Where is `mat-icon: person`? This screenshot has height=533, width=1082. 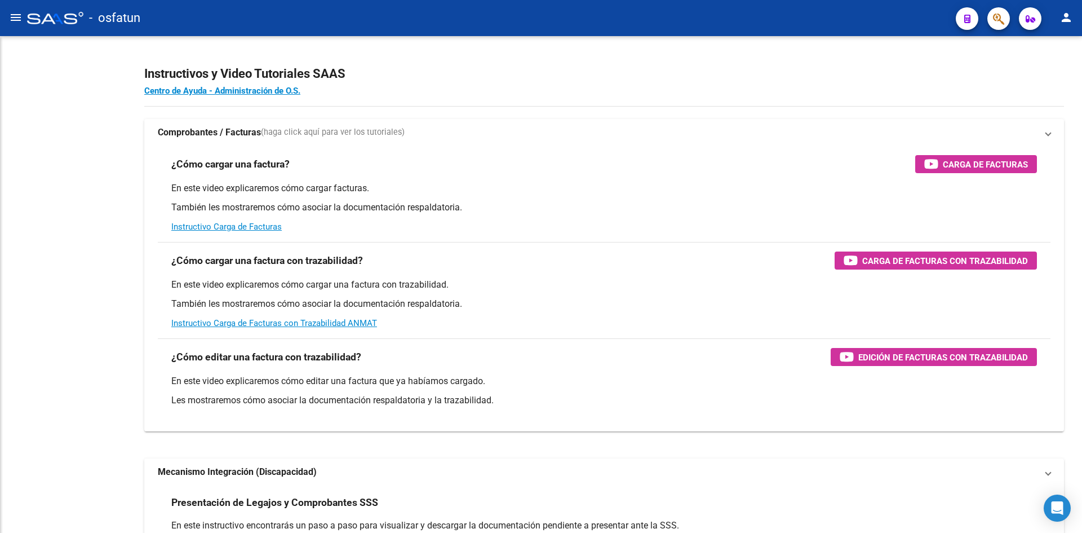
mat-icon: person is located at coordinates (1066, 17).